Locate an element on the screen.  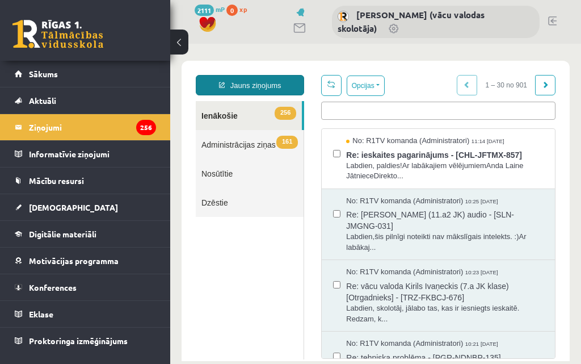
span: Aktuāli is located at coordinates (43, 100).